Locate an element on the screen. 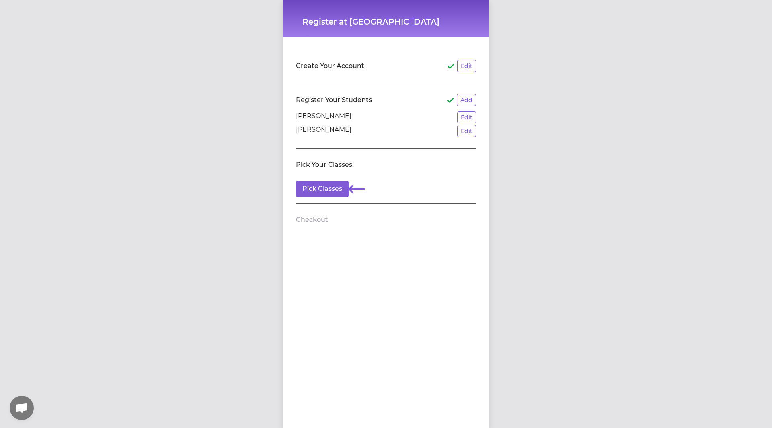 The image size is (772, 428). h2: Pick Your Classes is located at coordinates (324, 165).